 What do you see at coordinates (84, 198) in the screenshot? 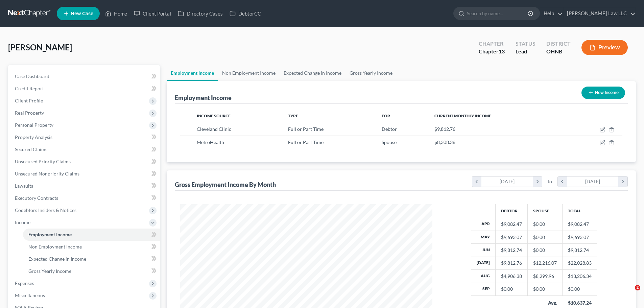
I see `a: Executory Contracts` at bounding box center [84, 198].